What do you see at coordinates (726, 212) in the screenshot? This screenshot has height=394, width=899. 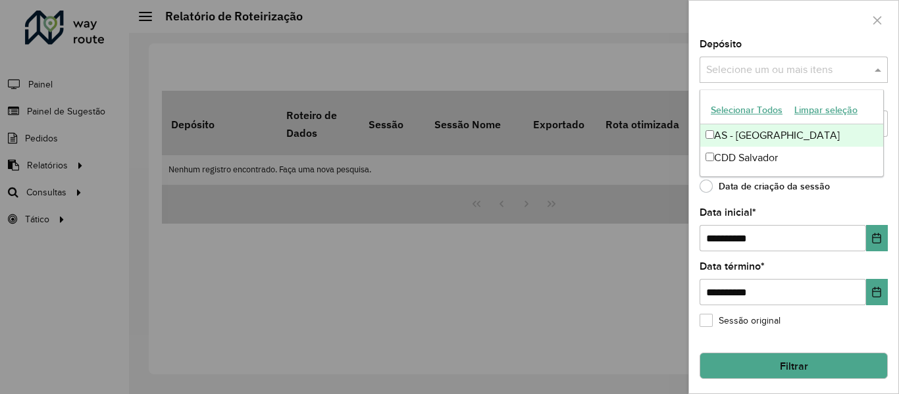 I see `font: Data inicial` at bounding box center [726, 212].